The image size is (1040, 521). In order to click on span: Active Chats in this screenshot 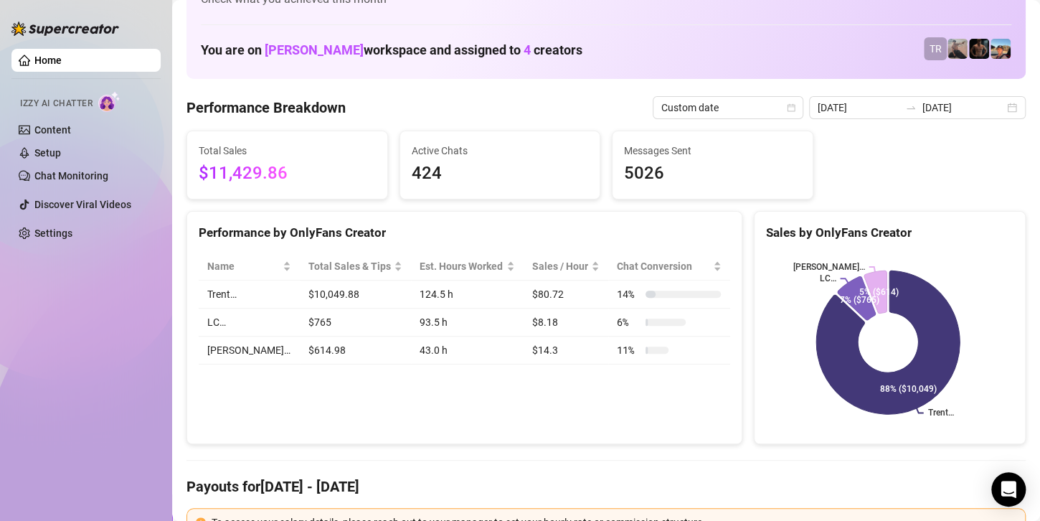, I will do `click(500, 151)`.